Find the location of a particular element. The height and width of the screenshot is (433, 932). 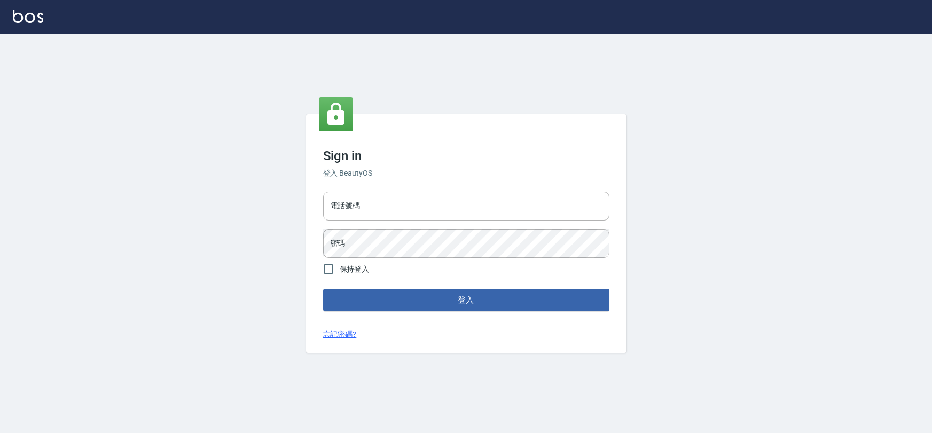

span: 保持登入 is located at coordinates (354, 269).